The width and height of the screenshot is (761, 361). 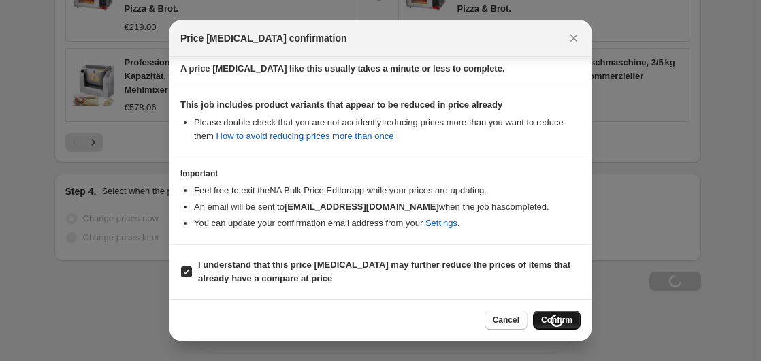 I want to click on h3: Important, so click(x=381, y=174).